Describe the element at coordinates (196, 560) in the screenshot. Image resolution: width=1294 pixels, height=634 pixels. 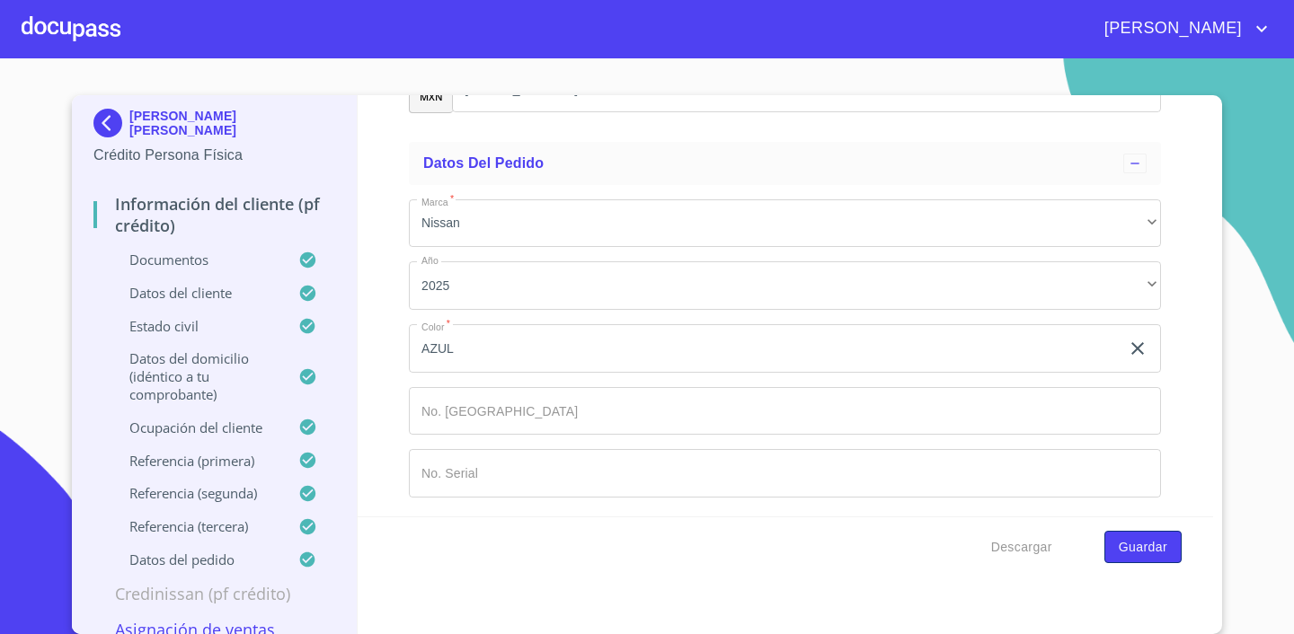
I see `p: Datos del pedido` at that location.